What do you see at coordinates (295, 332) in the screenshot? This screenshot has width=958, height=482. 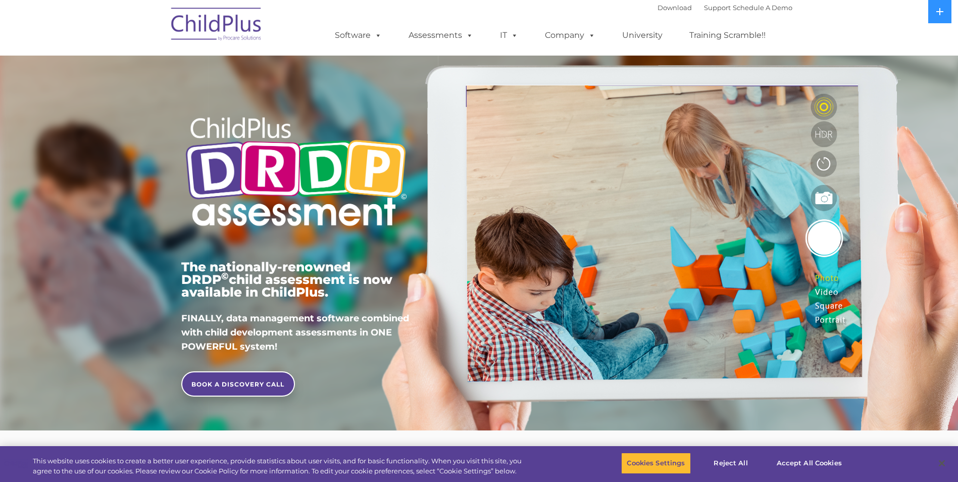 I see `span: FINALLY, data management software combined with child development assessments in ONE POWERFUL sys...` at bounding box center [295, 332].